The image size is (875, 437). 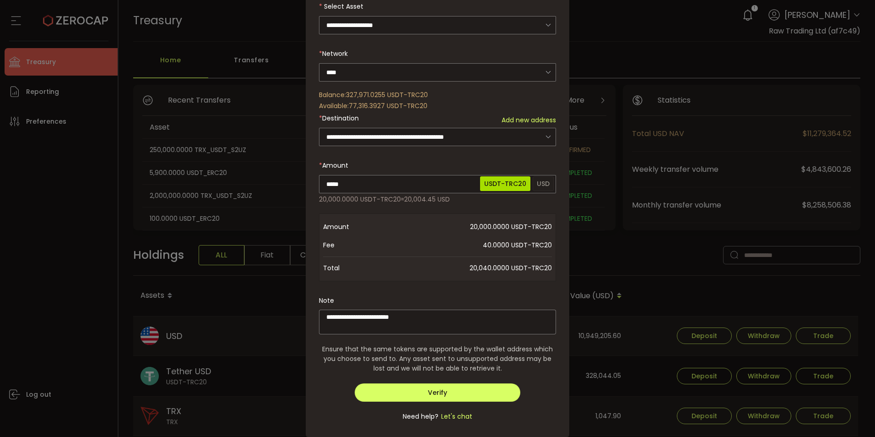 I want to click on span: USD, so click(x=543, y=184).